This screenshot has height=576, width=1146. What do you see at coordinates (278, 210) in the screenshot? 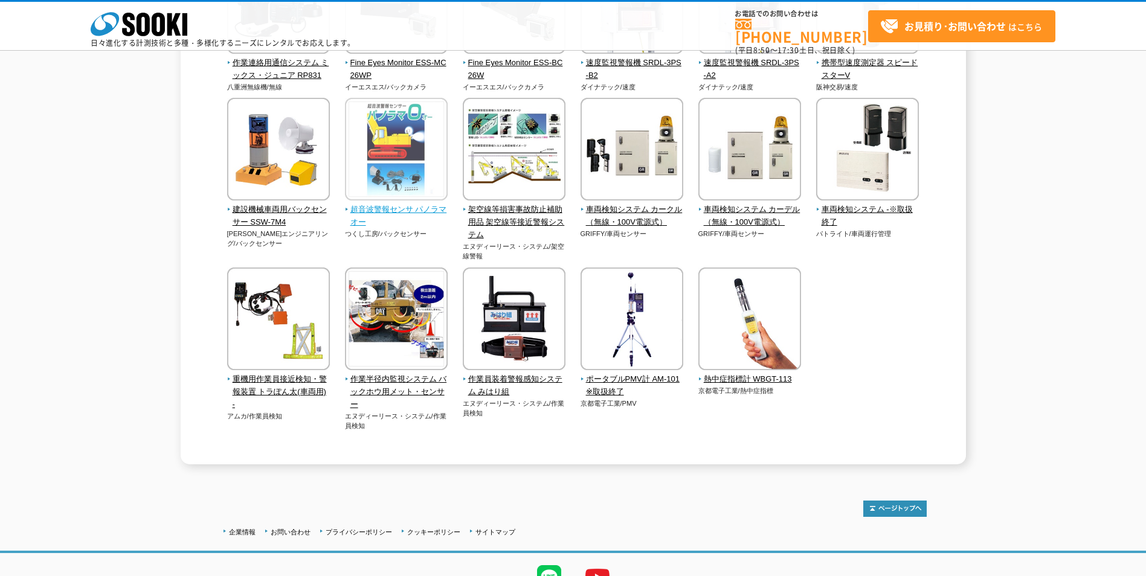
I see `a: 建設機械車両用バックセンサー SSW-7M4` at bounding box center [278, 210].